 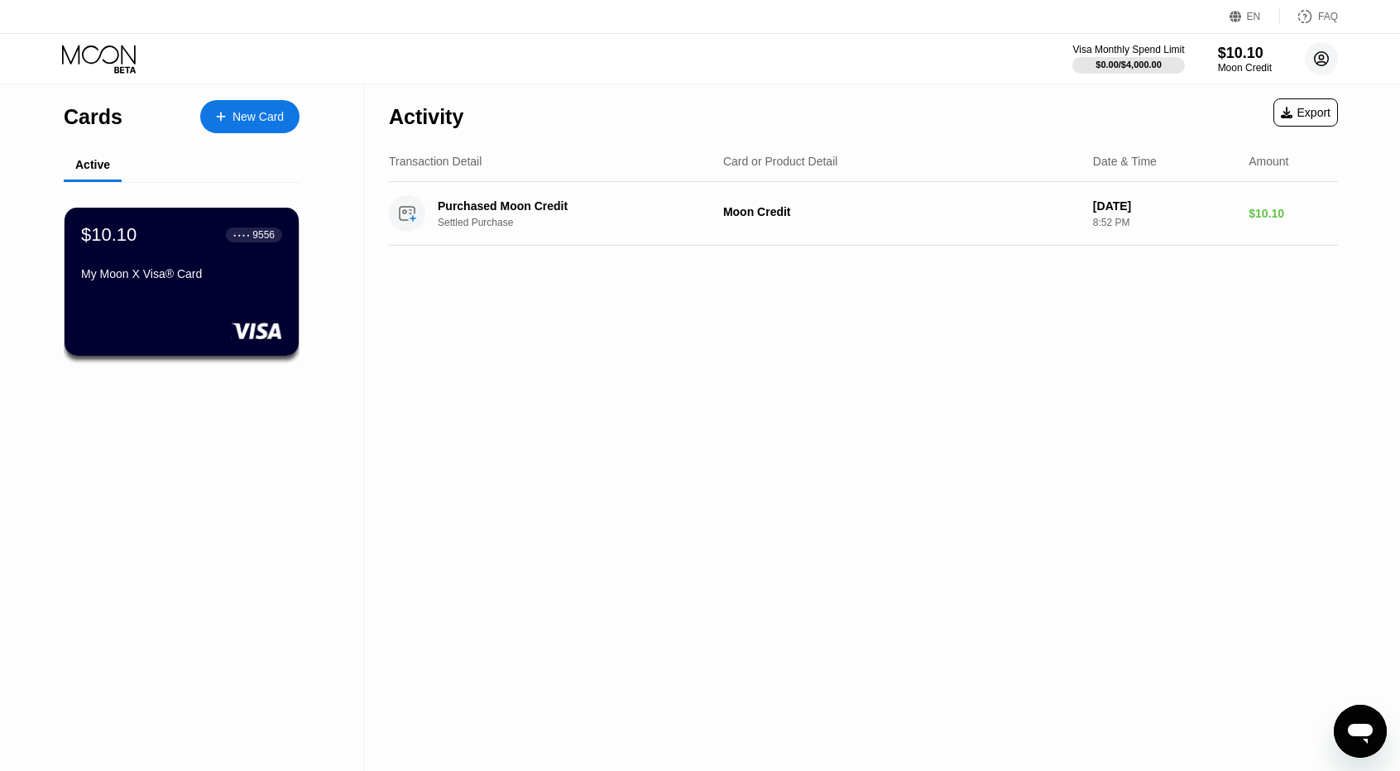 I want to click on div: Amount, so click(x=1268, y=161).